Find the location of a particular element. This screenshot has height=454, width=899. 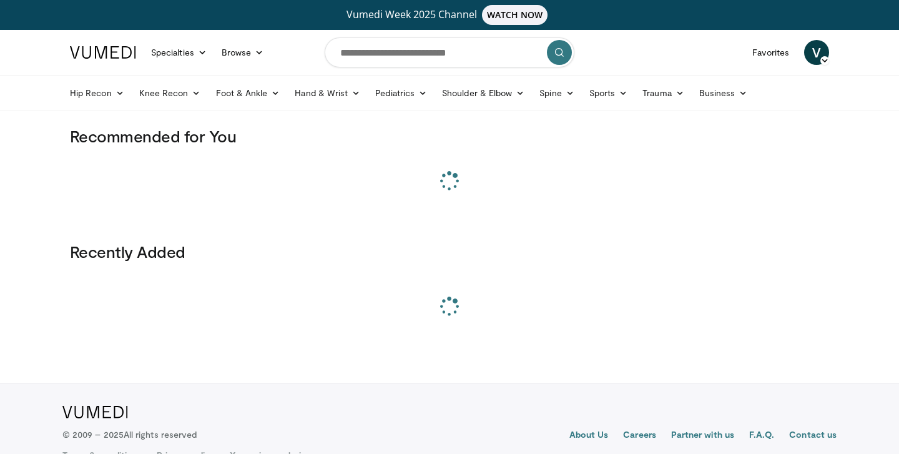

a: Partner with us is located at coordinates (703, 436).